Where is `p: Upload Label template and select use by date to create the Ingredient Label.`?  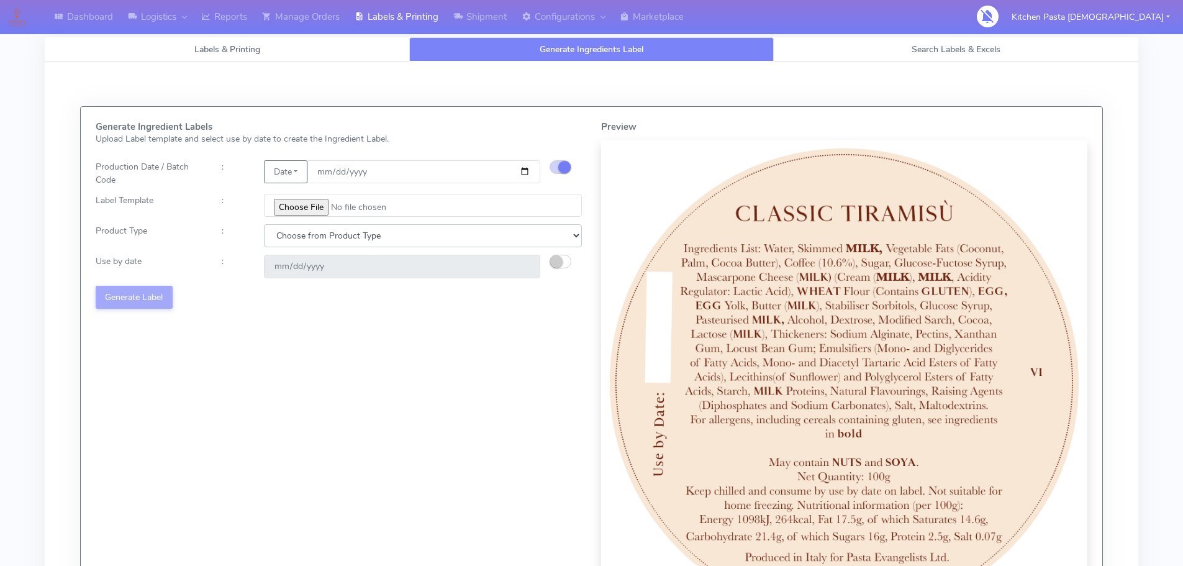 p: Upload Label template and select use by date to create the Ingredient Label. is located at coordinates (339, 139).